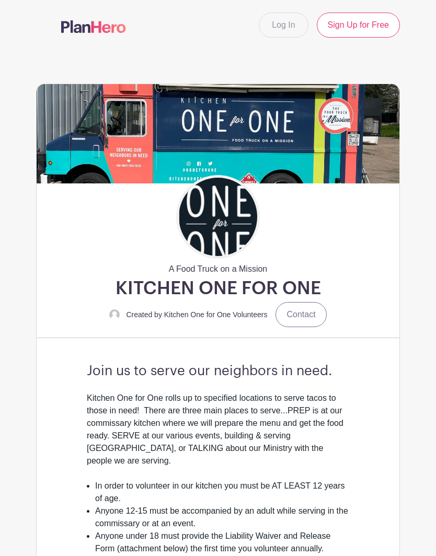 Image resolution: width=436 pixels, height=556 pixels. Describe the element at coordinates (218, 288) in the screenshot. I see `h1: KITCHEN ONE FOR ONE` at that location.